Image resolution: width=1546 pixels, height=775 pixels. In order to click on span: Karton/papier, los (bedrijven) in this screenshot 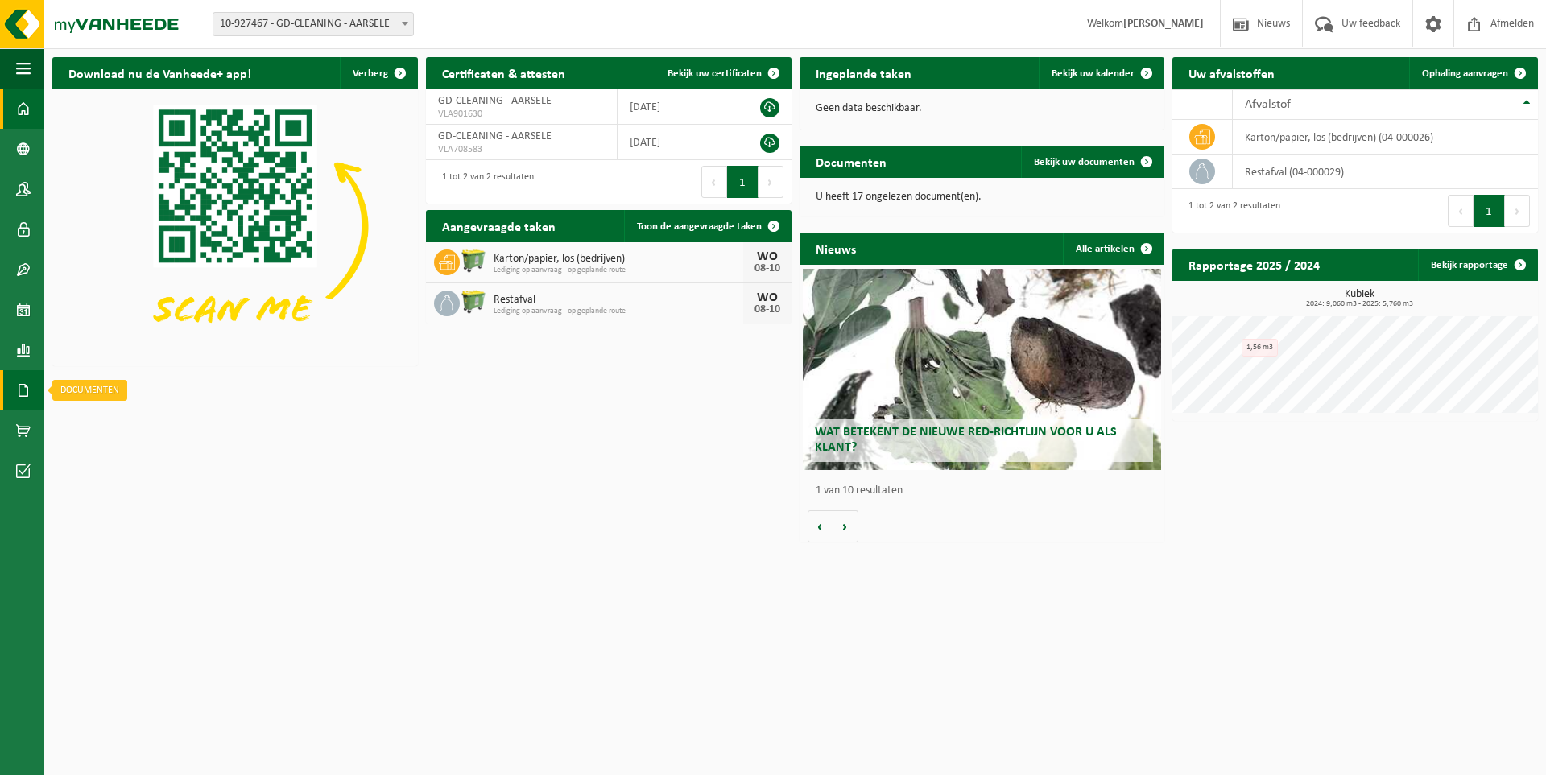, I will do `click(618, 259)`.